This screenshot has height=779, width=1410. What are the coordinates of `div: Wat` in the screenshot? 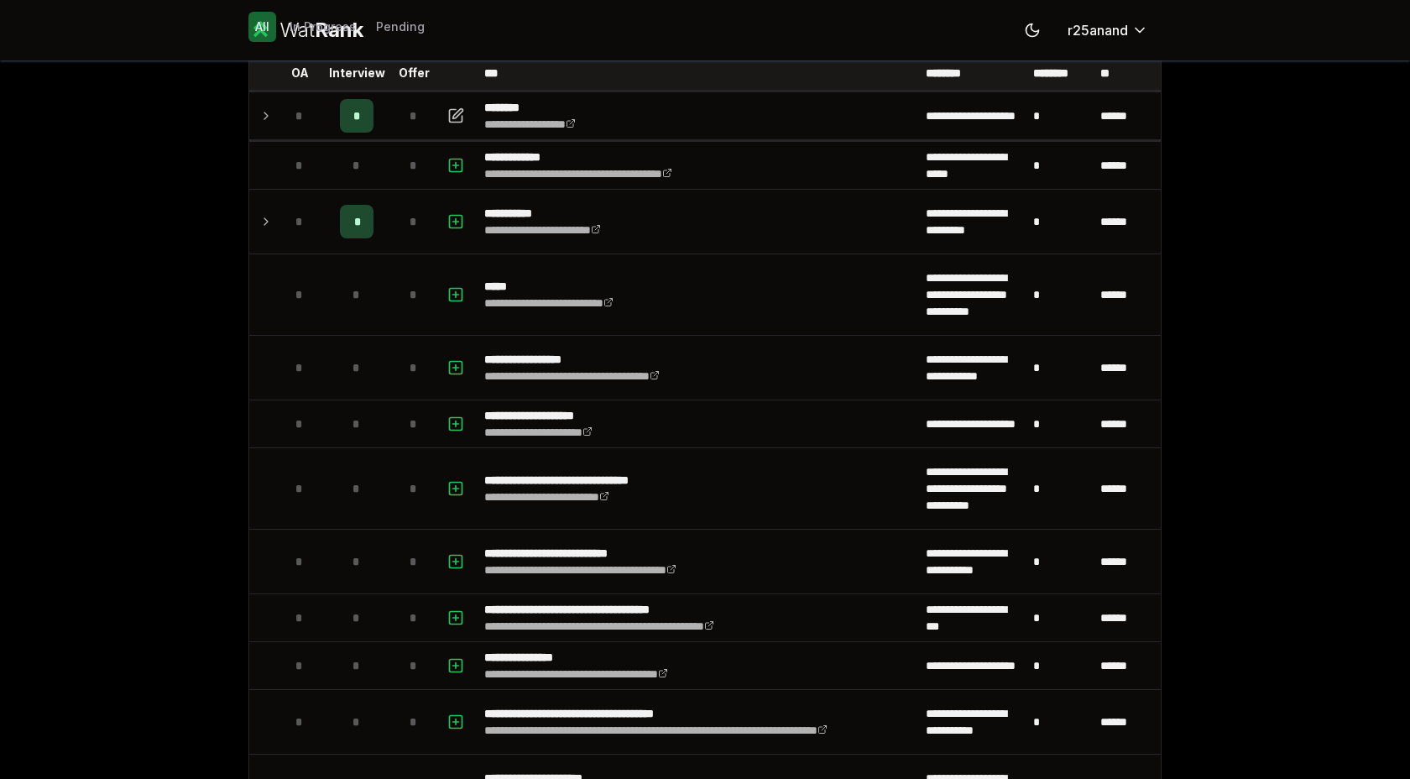 It's located at (321, 30).